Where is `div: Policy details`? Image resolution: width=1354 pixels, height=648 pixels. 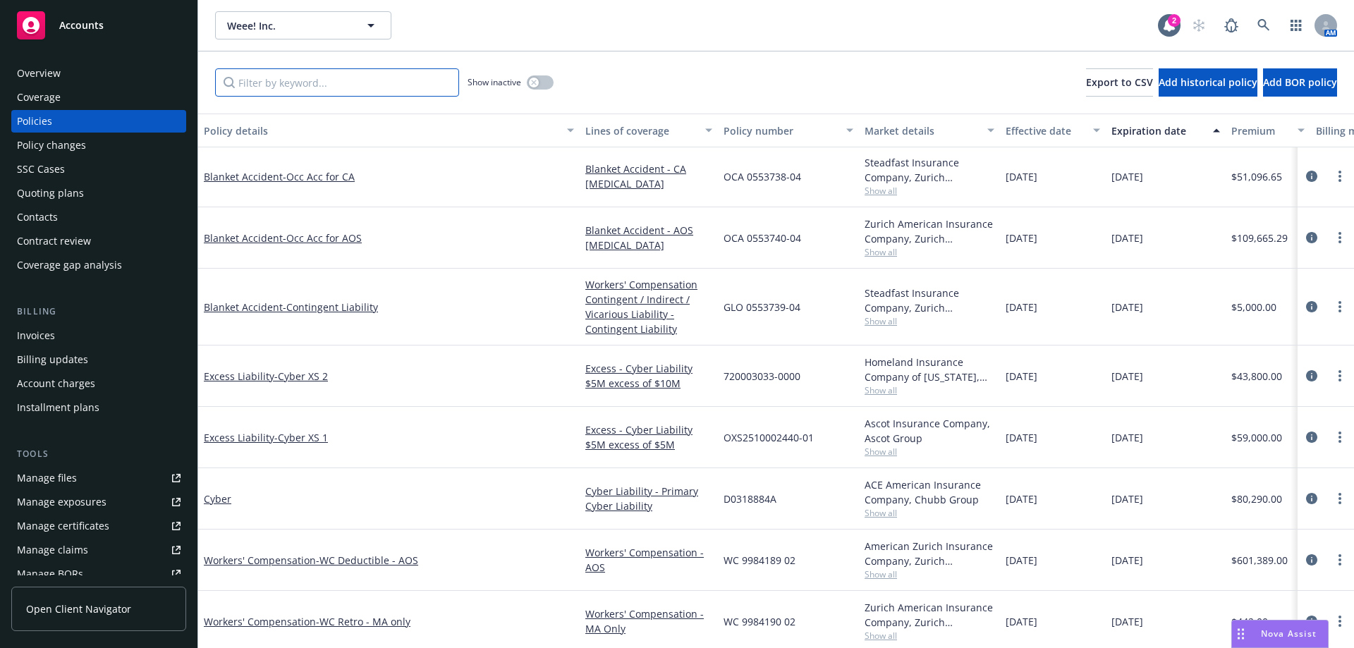
div: Policy details is located at coordinates (381, 130).